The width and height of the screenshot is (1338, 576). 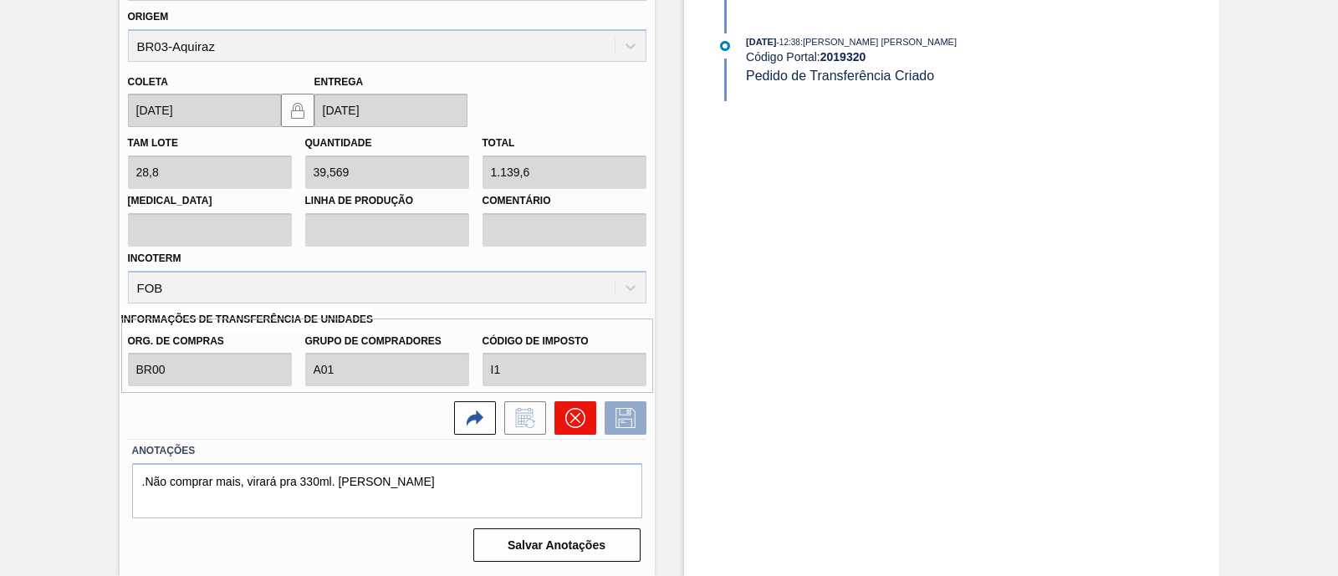 What do you see at coordinates (148, 17) in the screenshot?
I see `label: Origem` at bounding box center [148, 17].